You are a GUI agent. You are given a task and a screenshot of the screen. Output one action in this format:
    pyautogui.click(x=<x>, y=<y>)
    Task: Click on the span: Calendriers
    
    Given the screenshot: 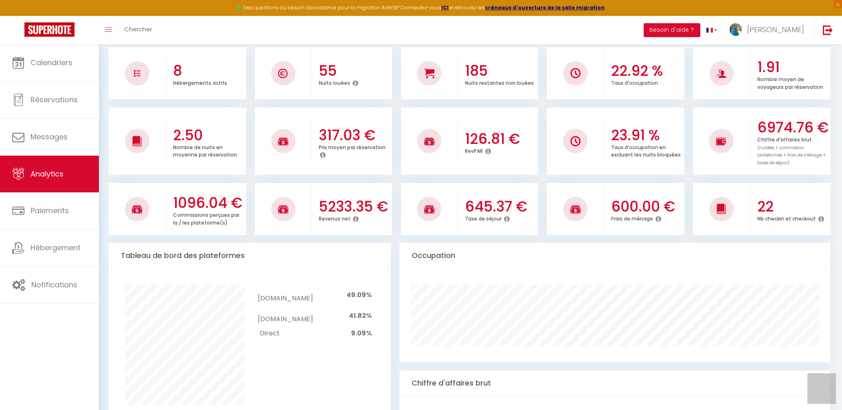 What is the action you would take?
    pyautogui.click(x=51, y=62)
    